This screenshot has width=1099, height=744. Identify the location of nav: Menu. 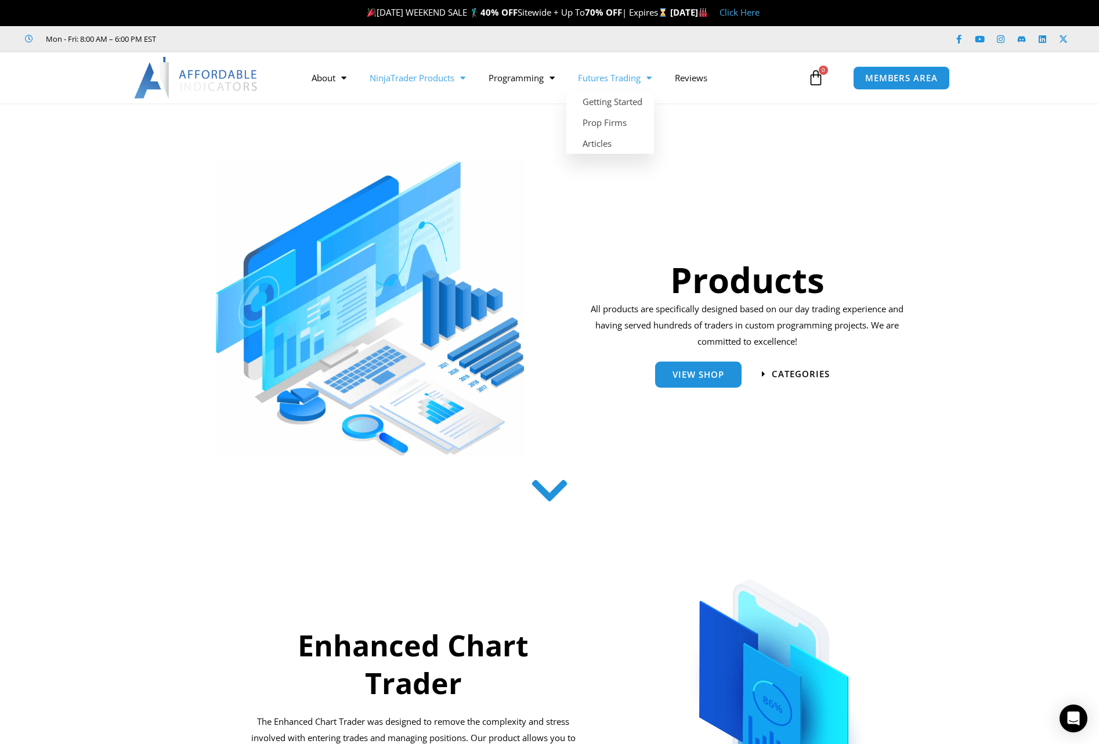
(553, 78).